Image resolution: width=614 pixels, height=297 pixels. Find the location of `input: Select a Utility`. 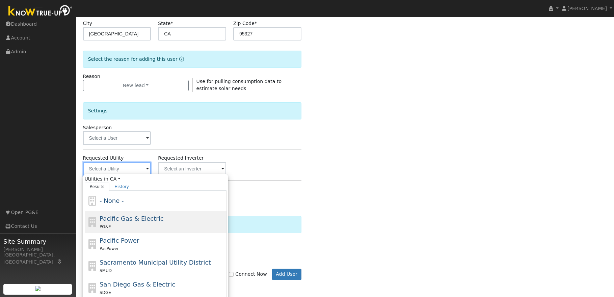

input: Select a Utility is located at coordinates (117, 169).